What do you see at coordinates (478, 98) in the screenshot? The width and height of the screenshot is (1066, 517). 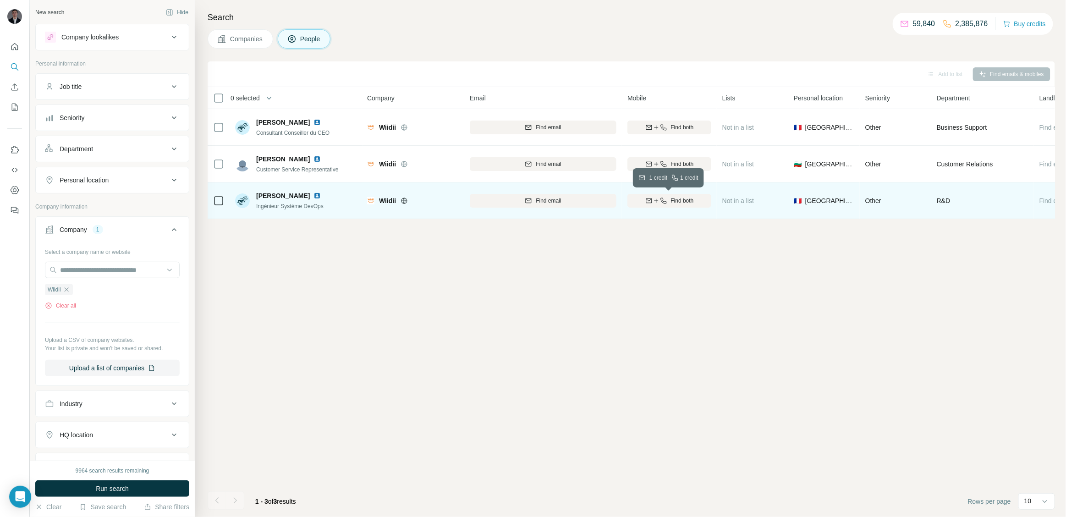 I see `span: Email` at bounding box center [478, 98].